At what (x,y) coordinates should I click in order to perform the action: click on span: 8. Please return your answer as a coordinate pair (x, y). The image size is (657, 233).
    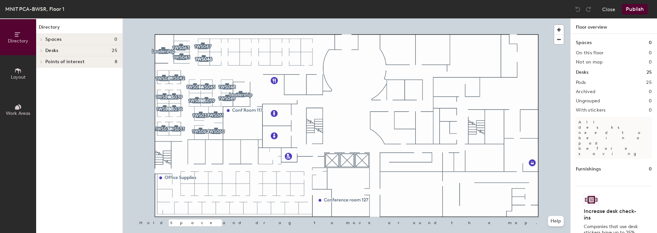
    Looking at the image, I should click on (116, 62).